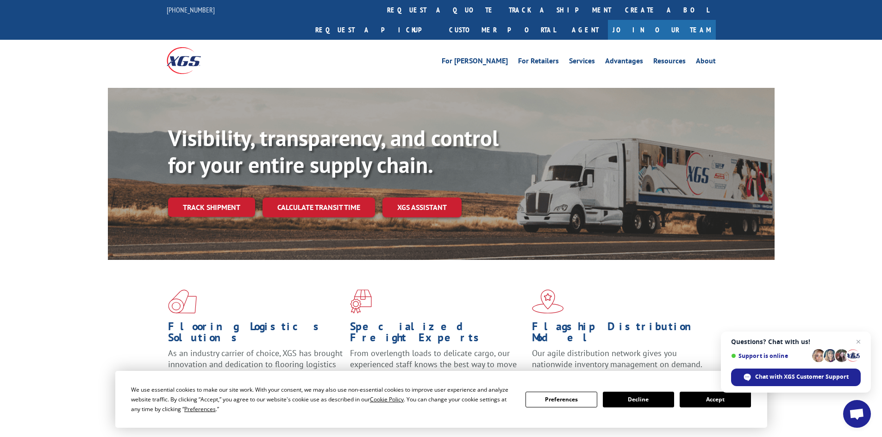 The height and width of the screenshot is (437, 882). What do you see at coordinates (212, 207) in the screenshot?
I see `a: Track shipment` at bounding box center [212, 207].